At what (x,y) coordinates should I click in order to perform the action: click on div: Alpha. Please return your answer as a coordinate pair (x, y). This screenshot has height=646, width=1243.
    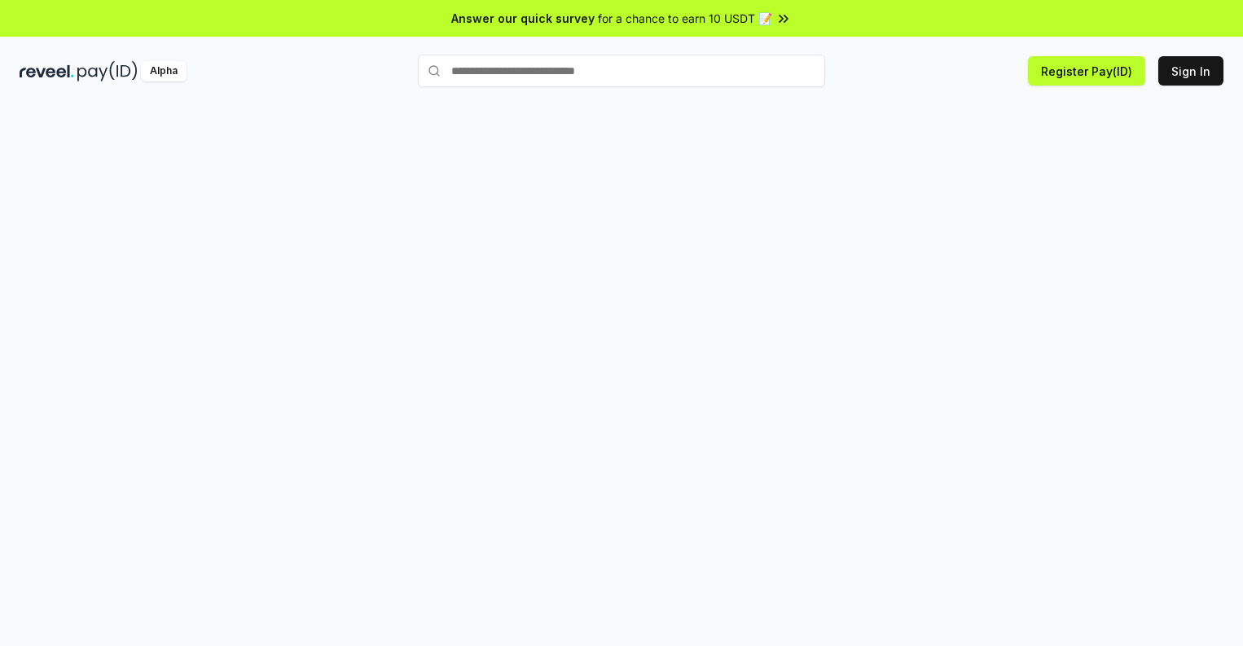
    Looking at the image, I should click on (164, 71).